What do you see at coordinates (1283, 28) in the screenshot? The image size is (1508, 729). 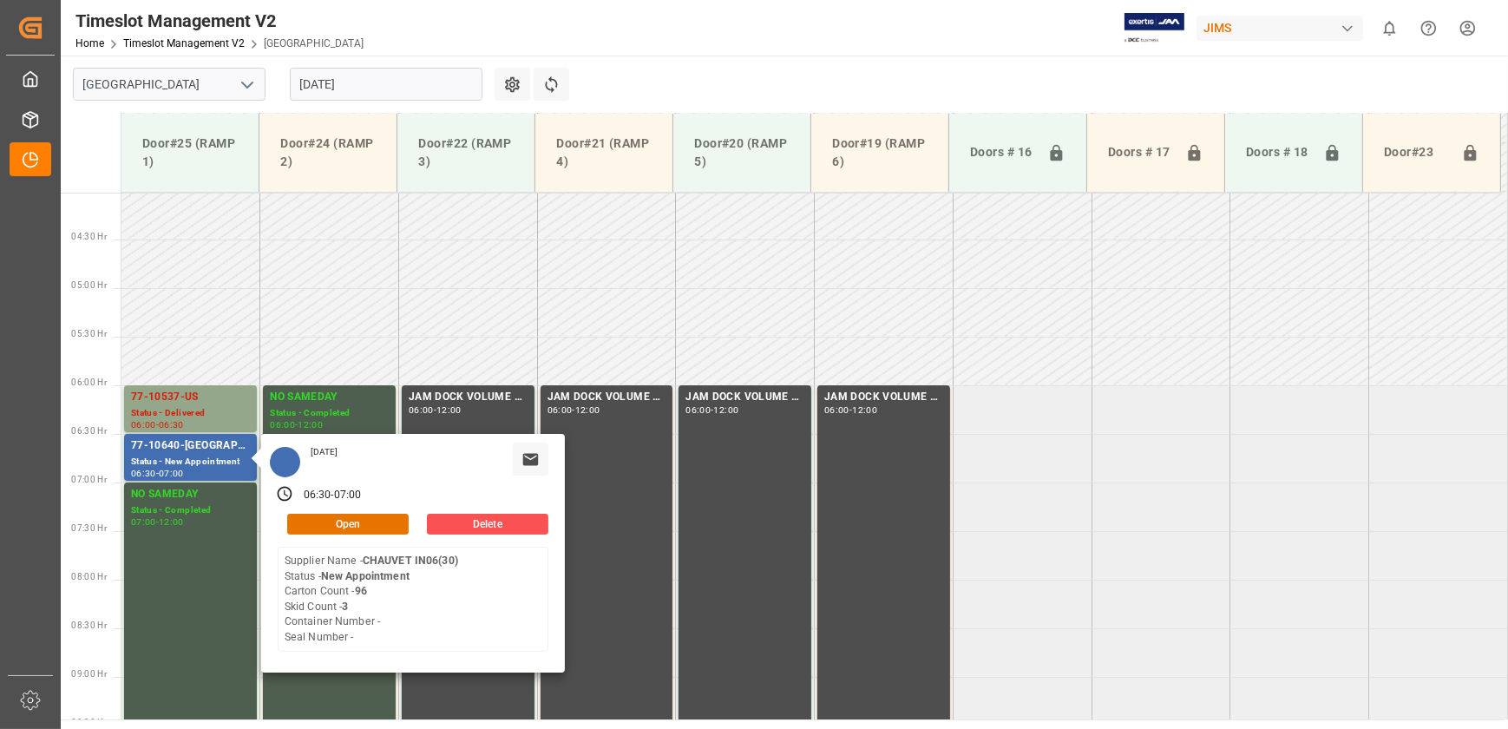 I see `button: JIMS` at bounding box center [1283, 28].